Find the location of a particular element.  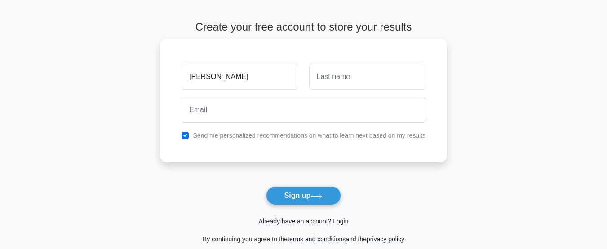

input: Last name is located at coordinates (367, 77).